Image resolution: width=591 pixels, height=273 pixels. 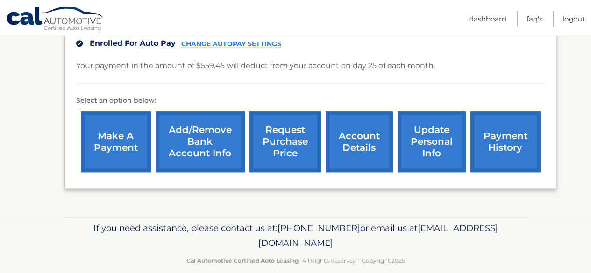 I want to click on p: Select an option below:, so click(x=311, y=101).